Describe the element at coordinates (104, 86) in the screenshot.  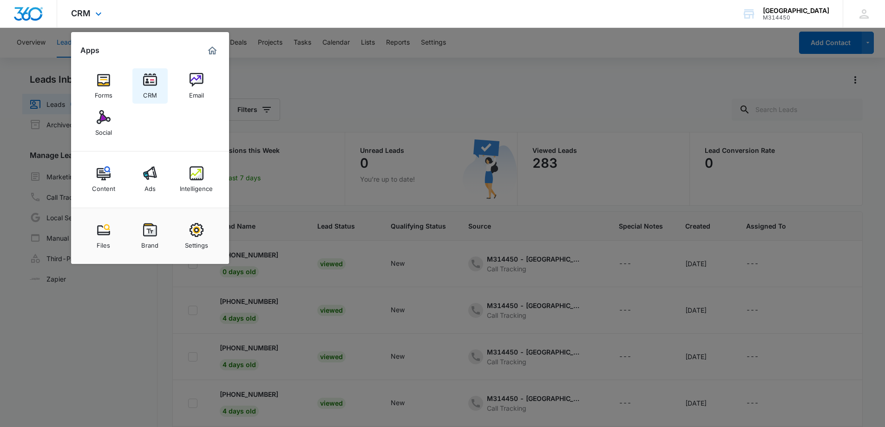
I see `a: Forms` at that location.